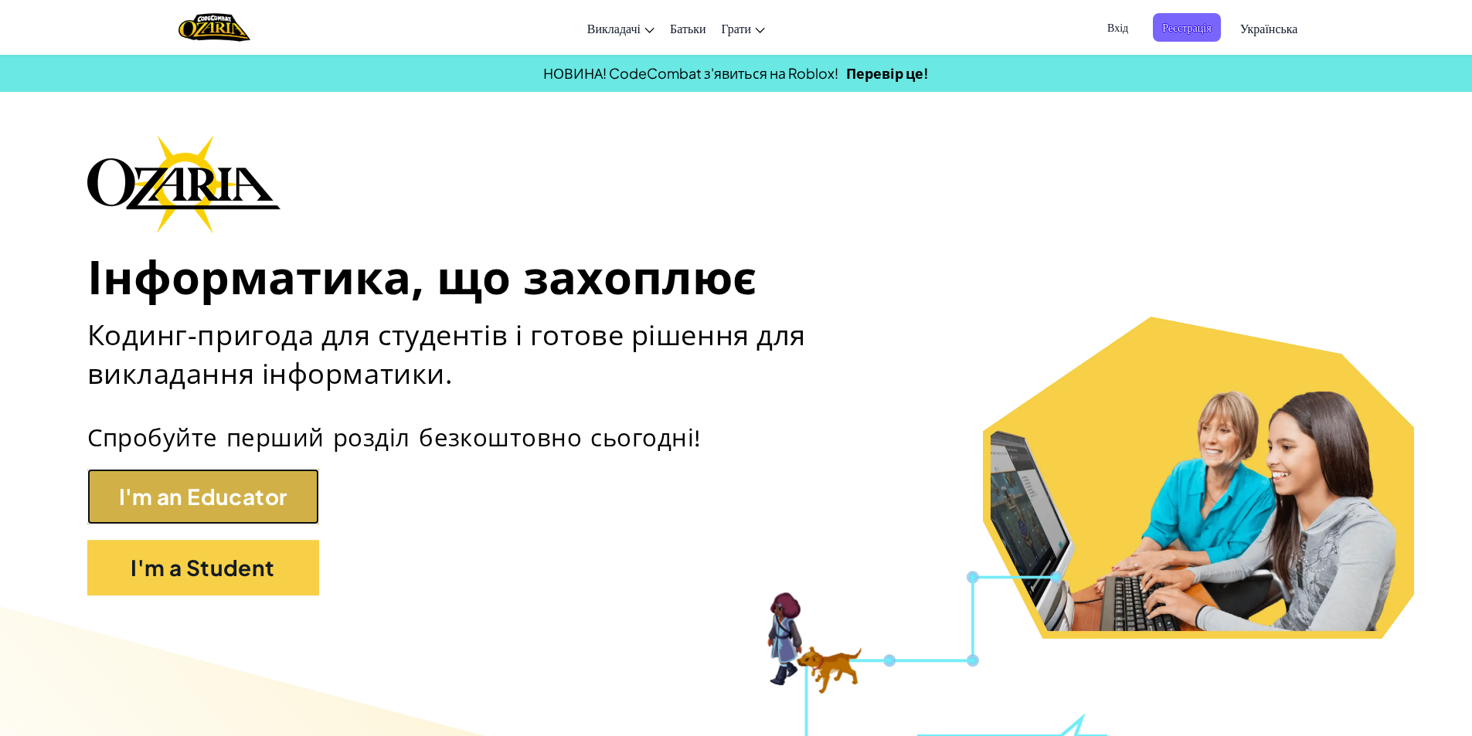 Image resolution: width=1472 pixels, height=736 pixels. What do you see at coordinates (203, 497) in the screenshot?
I see `button: I'm an Educator` at bounding box center [203, 497].